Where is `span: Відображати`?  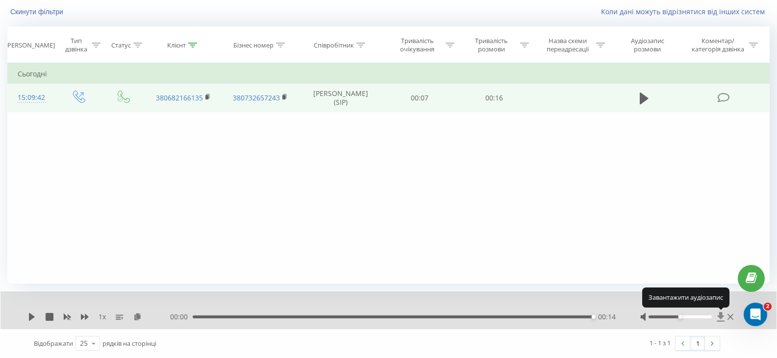
span: Відображати is located at coordinates (53, 344).